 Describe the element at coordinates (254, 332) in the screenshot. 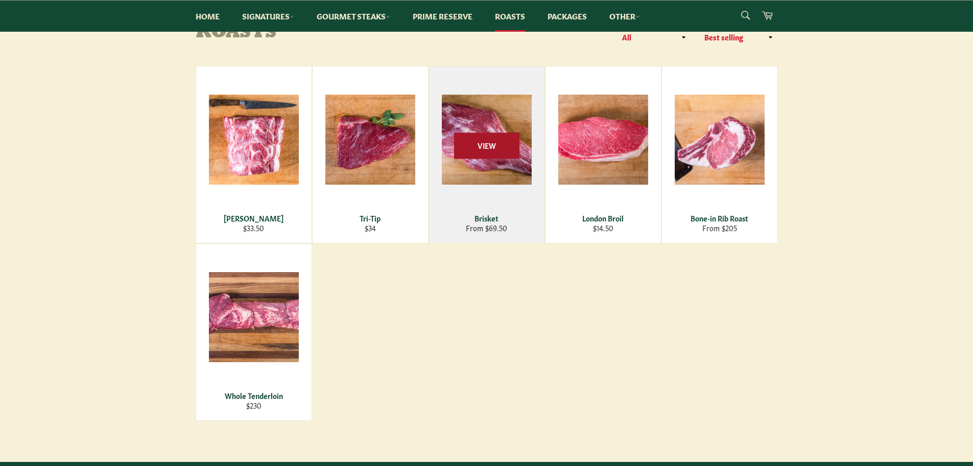

I see `a: Whole Tenderloin Whole Tenderloin $230` at that location.